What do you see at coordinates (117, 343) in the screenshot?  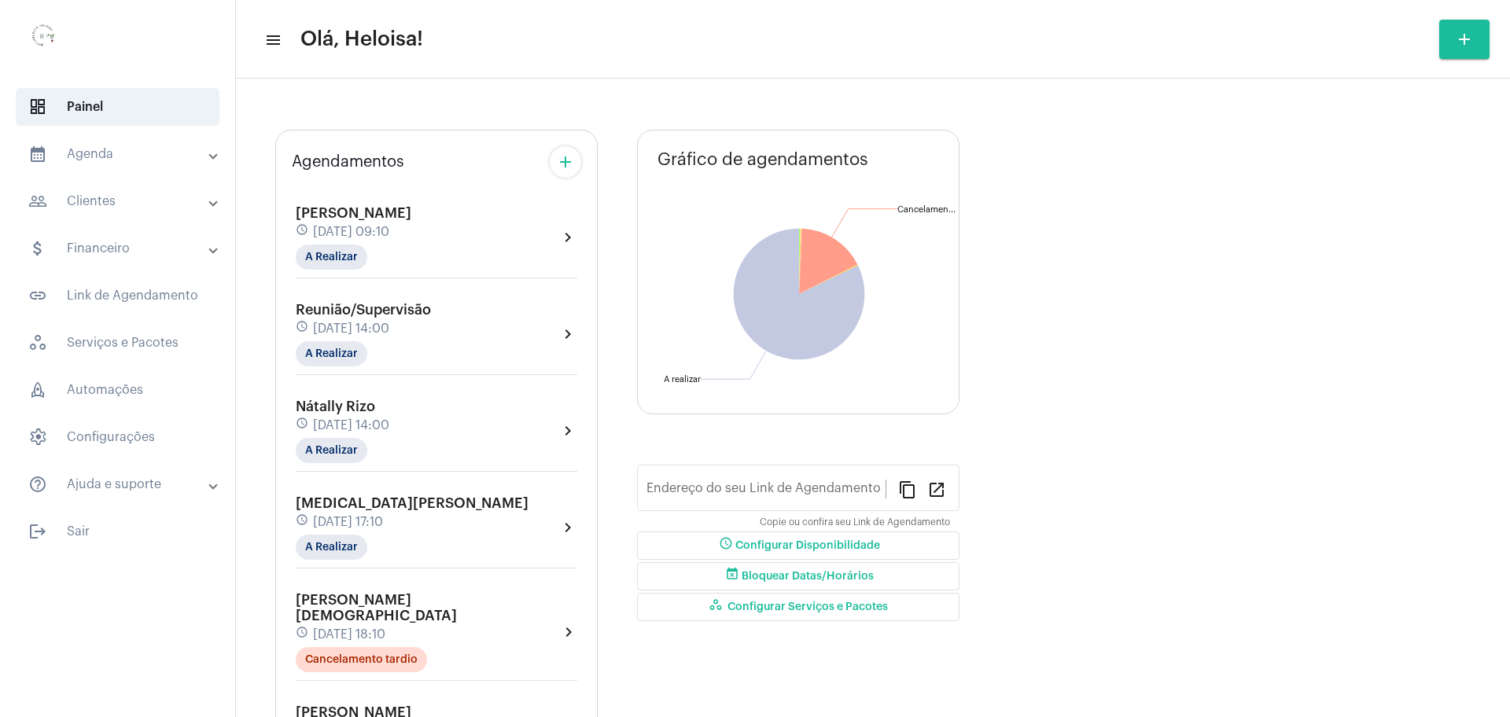 I see `span: Serviços e Pacotes` at bounding box center [117, 343].